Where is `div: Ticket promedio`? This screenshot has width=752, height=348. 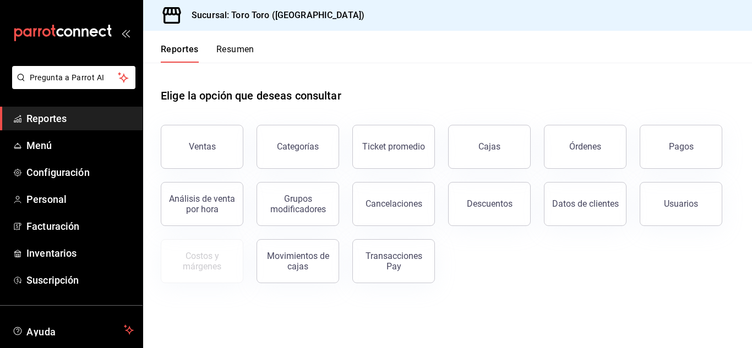 div: Ticket promedio is located at coordinates (394, 146).